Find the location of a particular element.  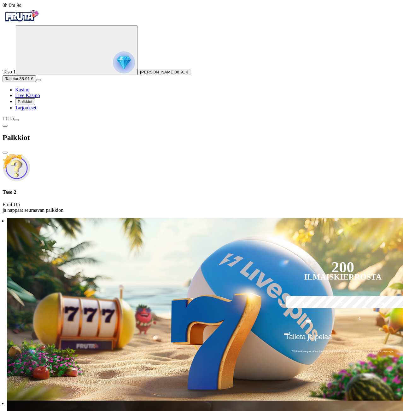

div: Ilmaiskierrosta is located at coordinates (343, 277).